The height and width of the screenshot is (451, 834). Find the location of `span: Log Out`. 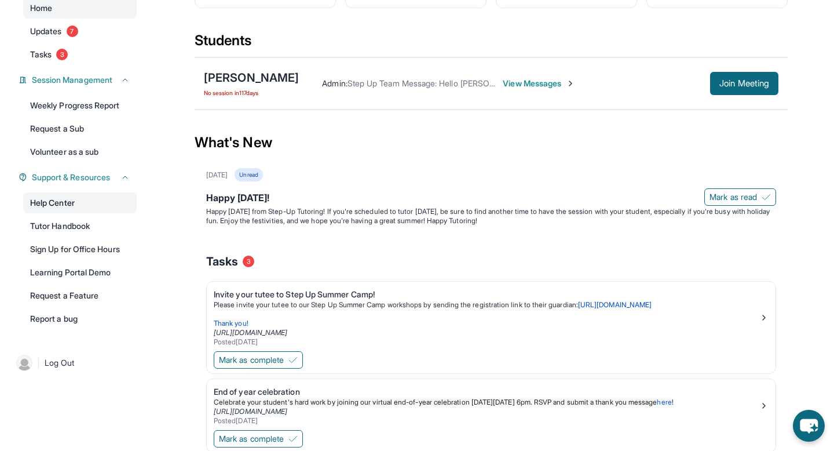

span: Log Out is located at coordinates (60, 363).